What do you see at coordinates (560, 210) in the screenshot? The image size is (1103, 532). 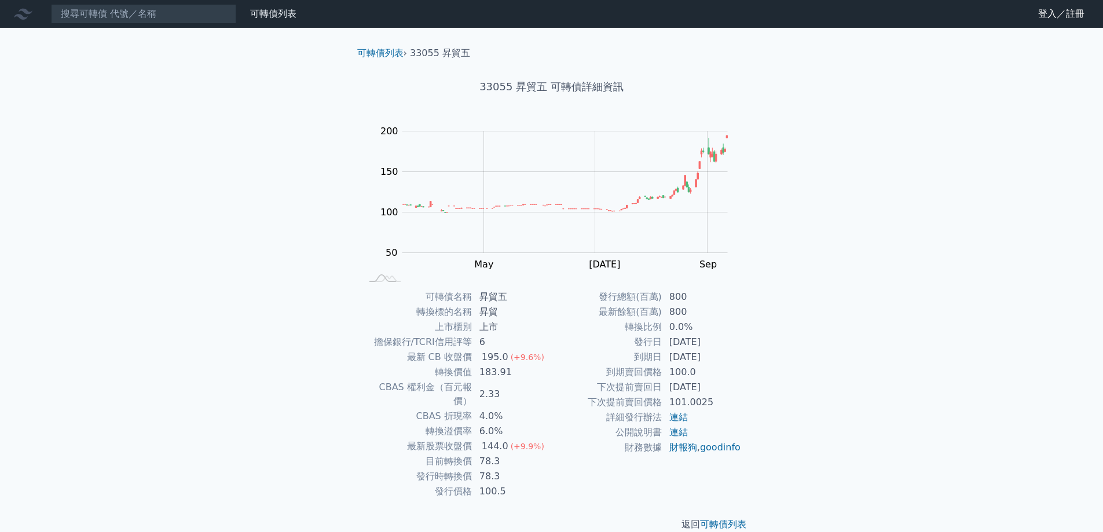 I see `g: Chart` at bounding box center [560, 210].